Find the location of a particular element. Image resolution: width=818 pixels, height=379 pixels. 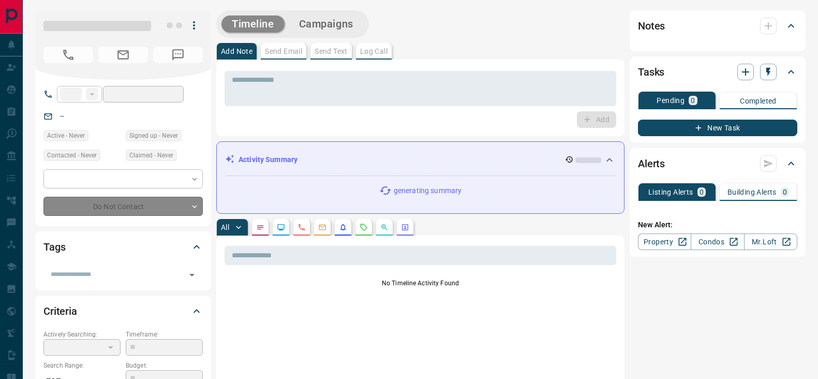

p: Search Range: is located at coordinates (82, 365).